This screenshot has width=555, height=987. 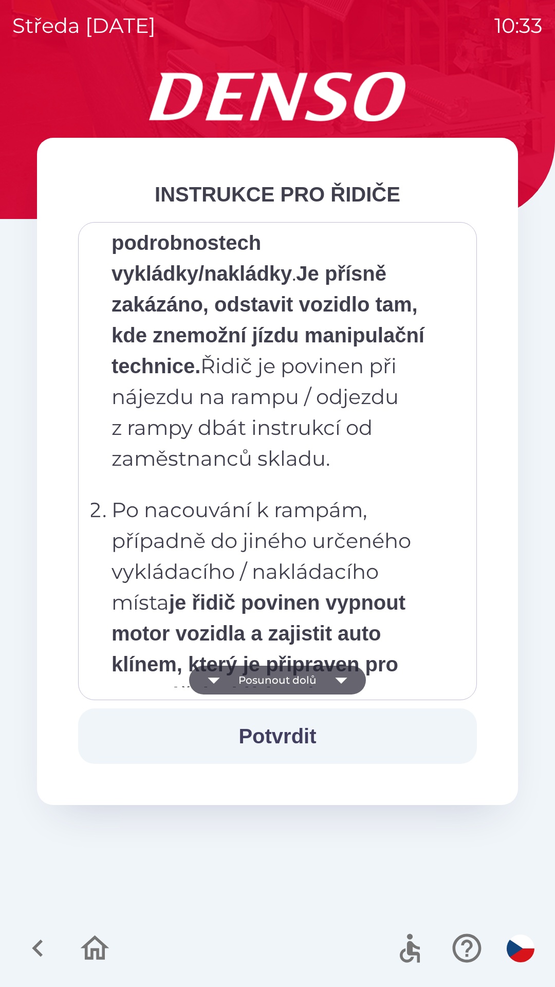 I want to click on button: Posunout dolů, so click(x=278, y=680).